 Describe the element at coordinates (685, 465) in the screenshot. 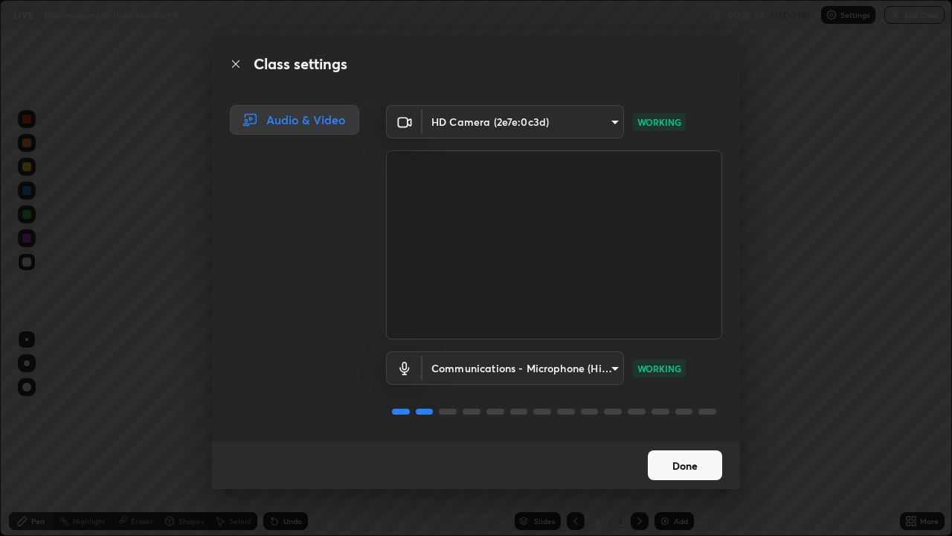

I see `button: Done` at that location.